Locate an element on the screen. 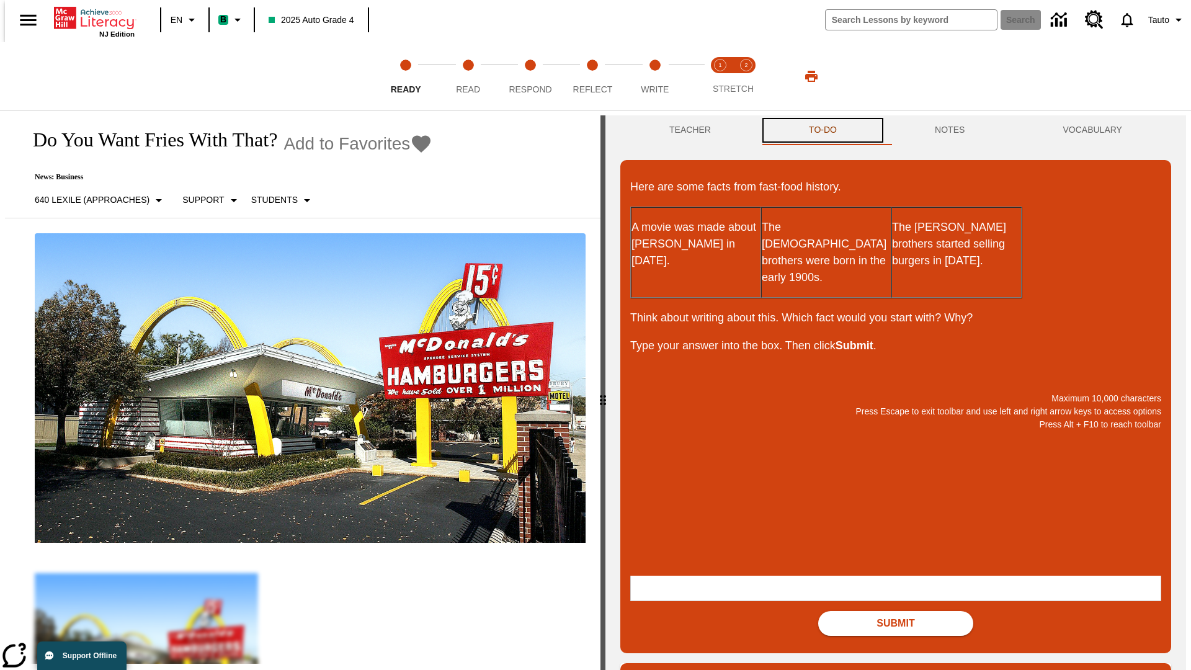 Image resolution: width=1191 pixels, height=670 pixels. div: Instructional Panel Tabs is located at coordinates (896, 130).